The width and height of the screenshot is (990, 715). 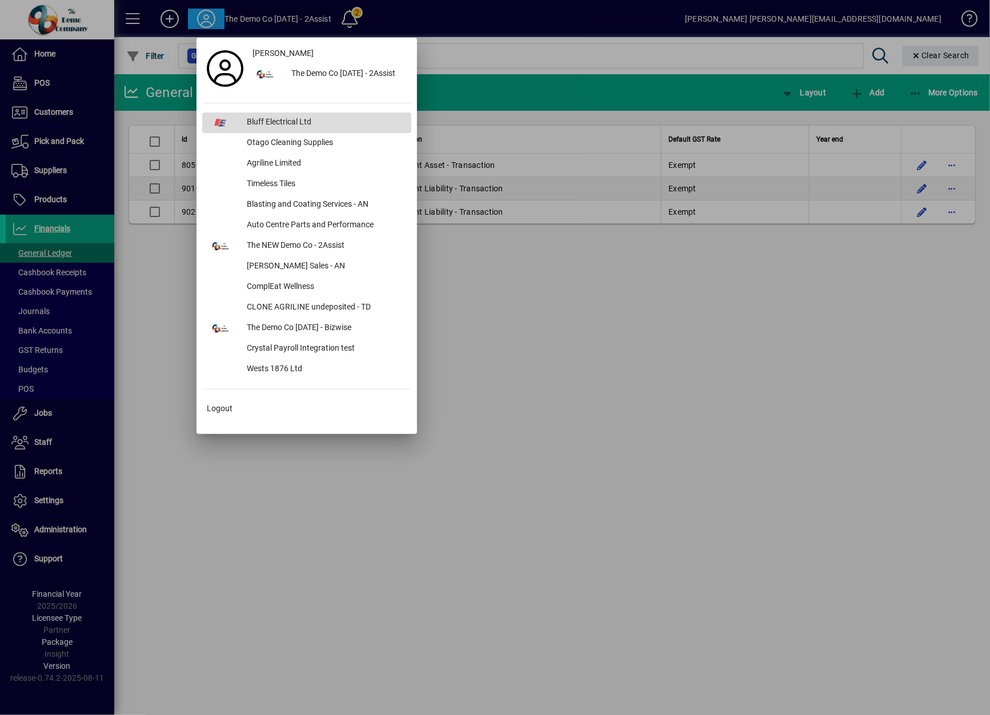 I want to click on div: Crystal Payroll Integration test, so click(x=324, y=349).